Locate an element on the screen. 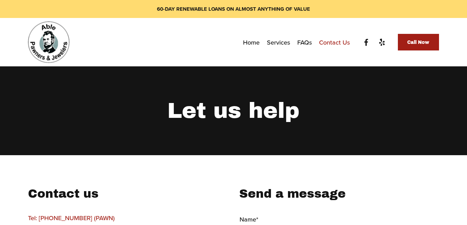 The width and height of the screenshot is (467, 225). strong: 60-DAY RENEWABLE LOANS ON ALMOST ANYTHING OF VALUE is located at coordinates (233, 9).